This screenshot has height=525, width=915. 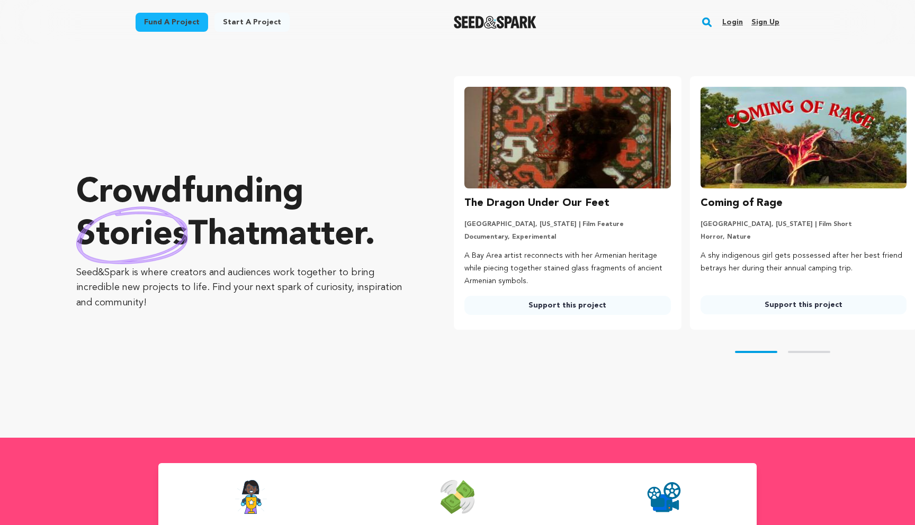 What do you see at coordinates (244, 288) in the screenshot?
I see `p: Seed&Spark is where creators and audiences work together to bring incredible new projects to life...` at bounding box center [244, 288].